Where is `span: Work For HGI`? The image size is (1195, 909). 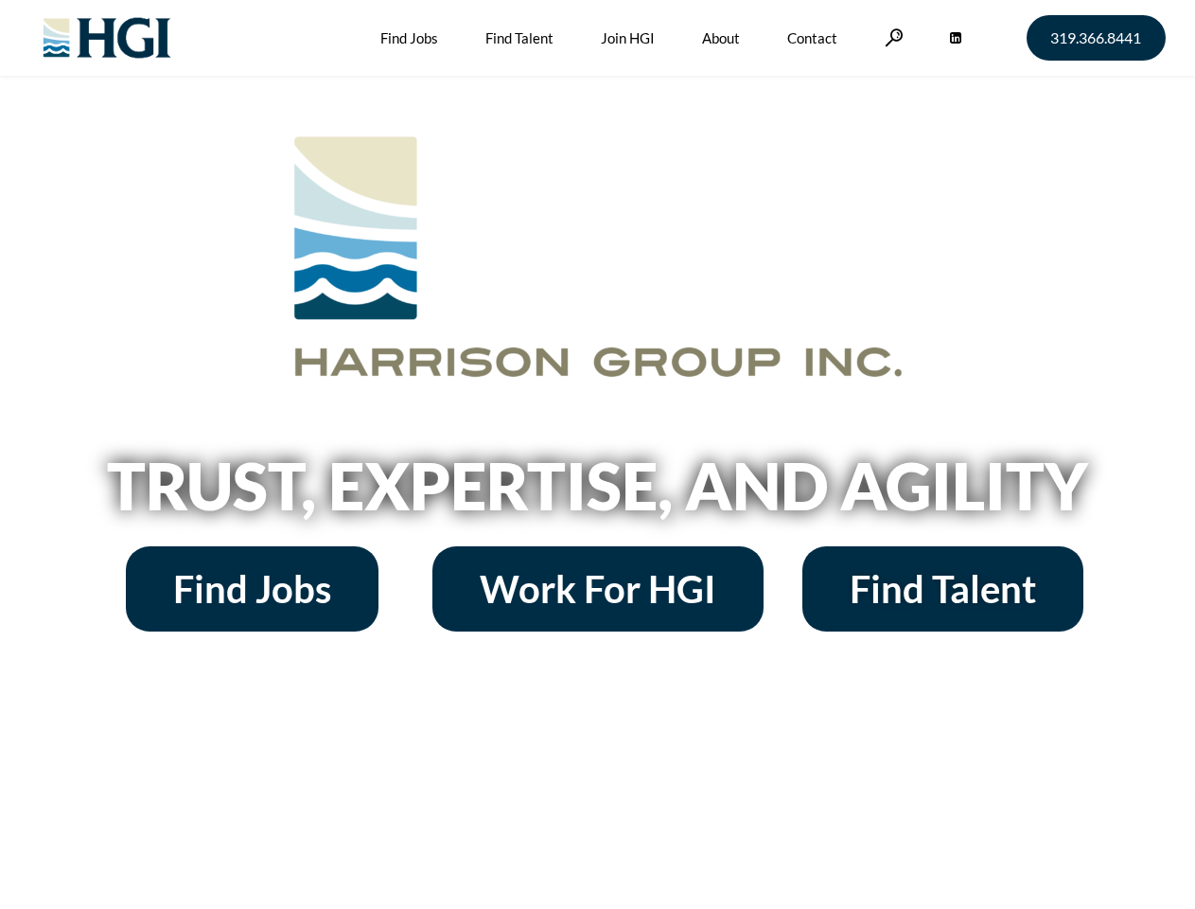 span: Work For HGI is located at coordinates (598, 589).